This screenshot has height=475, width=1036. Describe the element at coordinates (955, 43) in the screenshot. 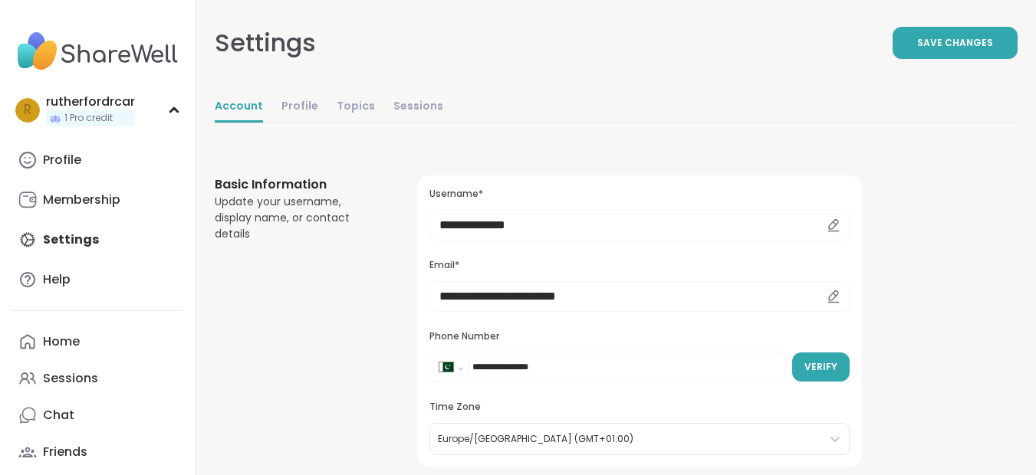

I see `span: Save Changes` at that location.